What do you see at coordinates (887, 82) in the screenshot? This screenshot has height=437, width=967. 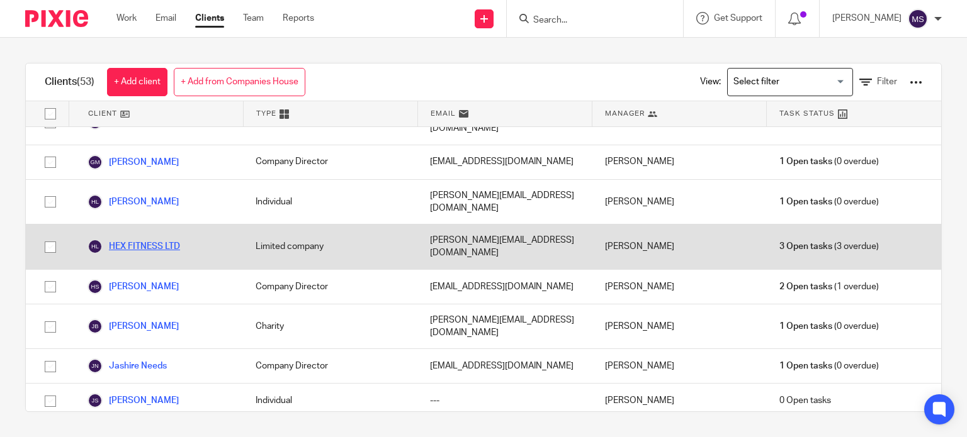 I see `span: Filter` at bounding box center [887, 82].